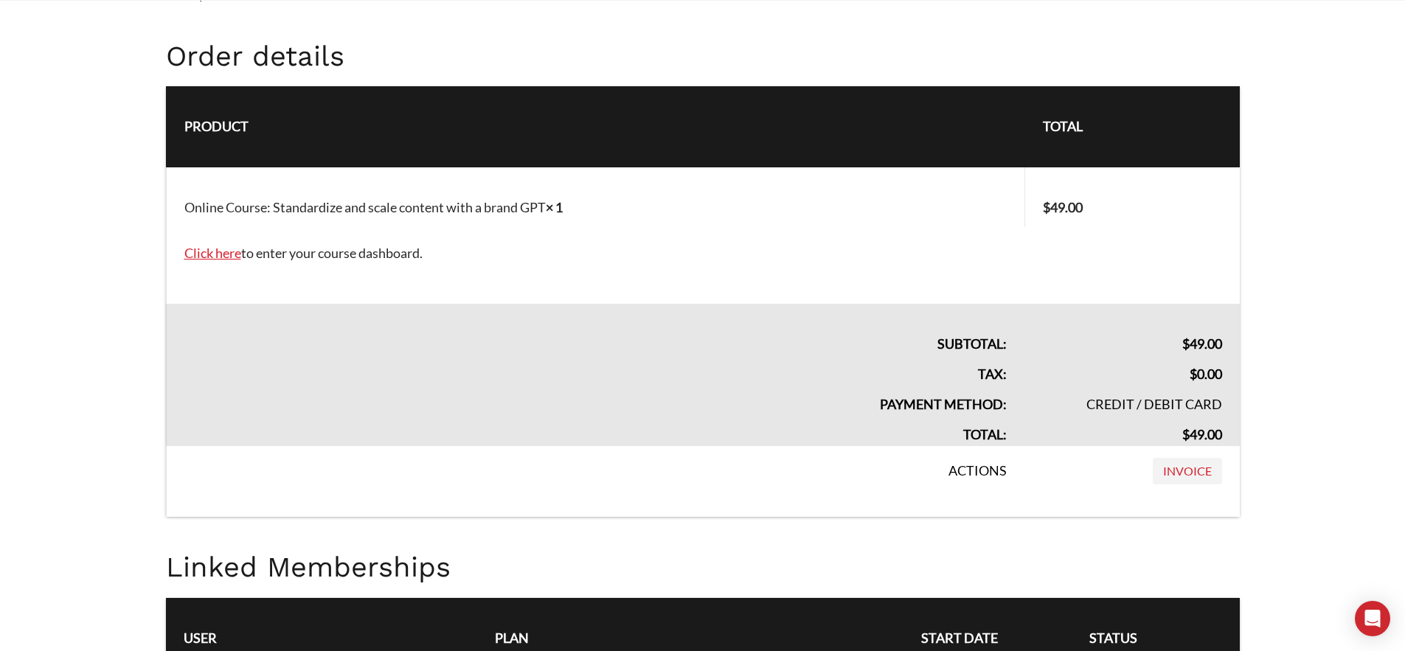  I want to click on th: Total, so click(1132, 126).